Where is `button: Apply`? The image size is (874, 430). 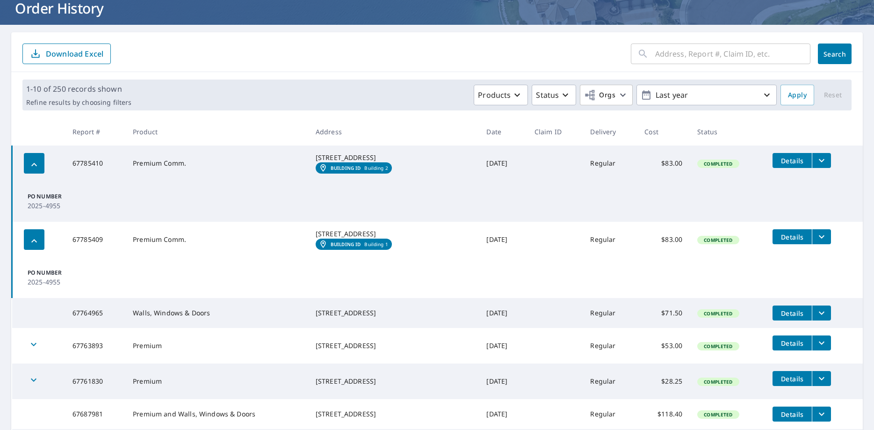 button: Apply is located at coordinates (797, 95).